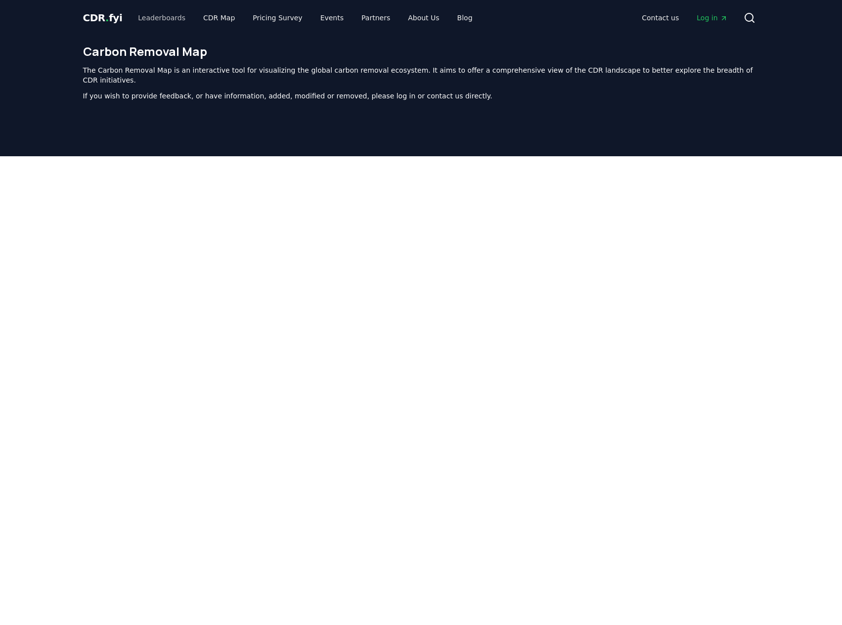 The image size is (842, 625). I want to click on a: Blog, so click(465, 18).